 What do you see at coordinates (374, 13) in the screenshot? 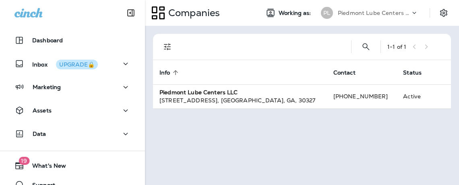
I see `p: Piedmont Lube Centers LLC` at bounding box center [374, 13].